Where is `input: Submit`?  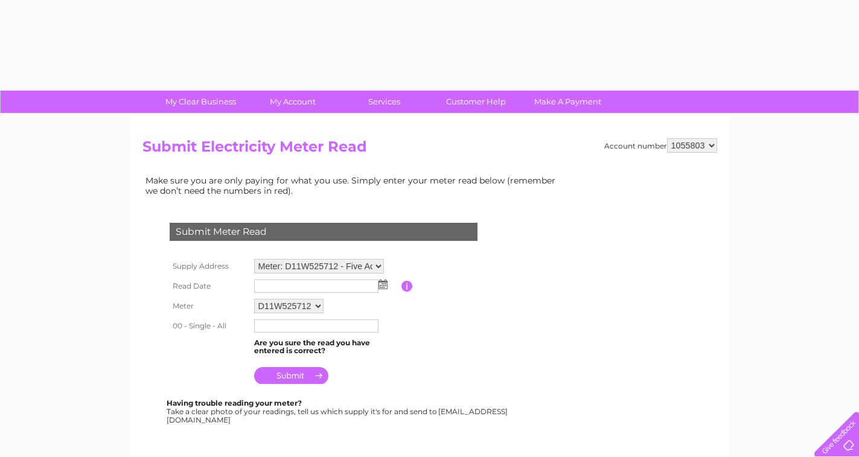 input: Submit is located at coordinates (291, 376).